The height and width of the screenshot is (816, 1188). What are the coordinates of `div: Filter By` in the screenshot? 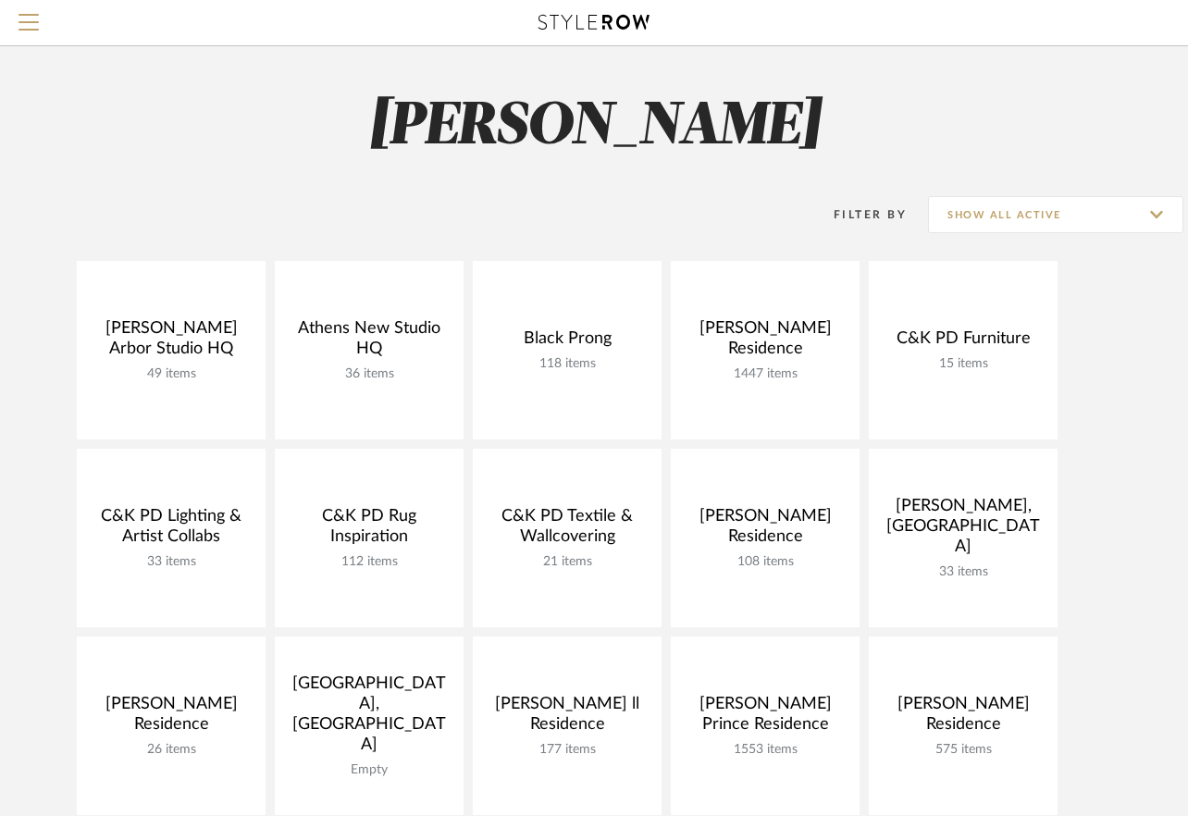 It's located at (858, 215).